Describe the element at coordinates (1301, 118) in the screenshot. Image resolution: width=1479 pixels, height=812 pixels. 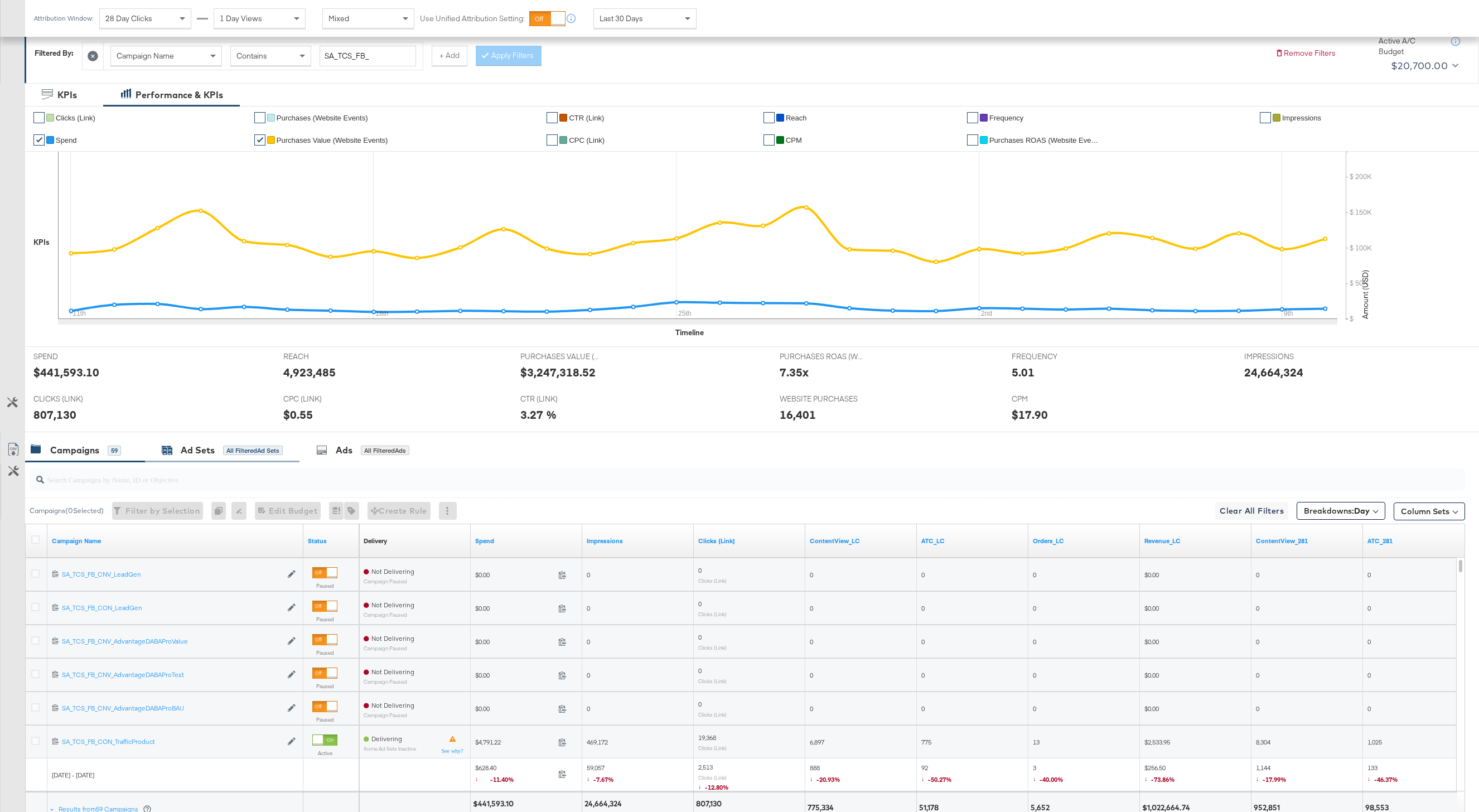
I see `span: Impressions` at that location.